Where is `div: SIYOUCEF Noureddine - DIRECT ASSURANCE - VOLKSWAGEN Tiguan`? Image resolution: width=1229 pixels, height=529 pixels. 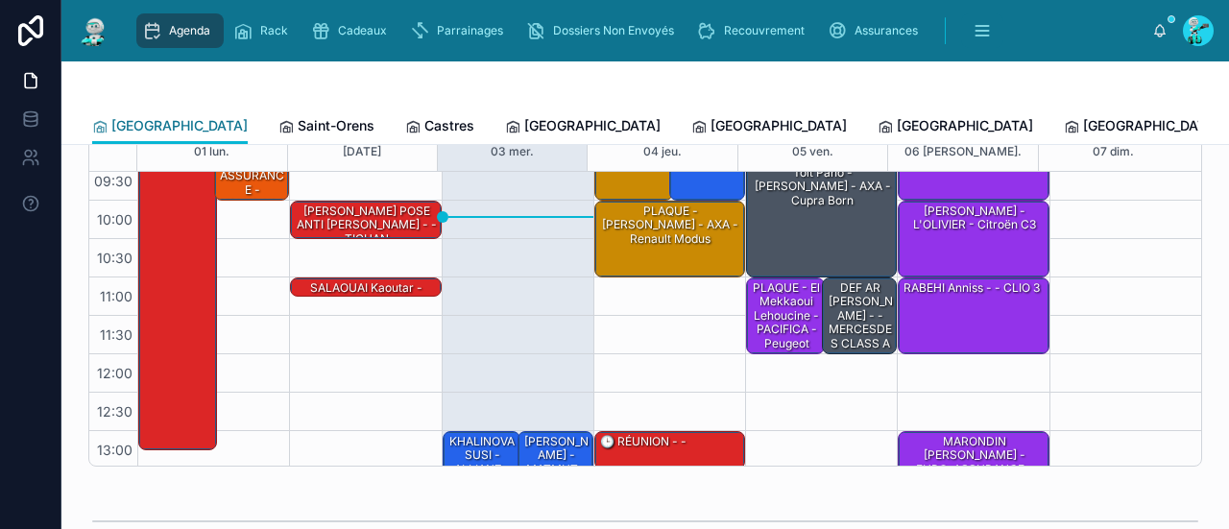
div: SIYOUCEF Noureddine - DIRECT ASSURANCE - VOLKSWAGEN Tiguan is located at coordinates (252, 176).